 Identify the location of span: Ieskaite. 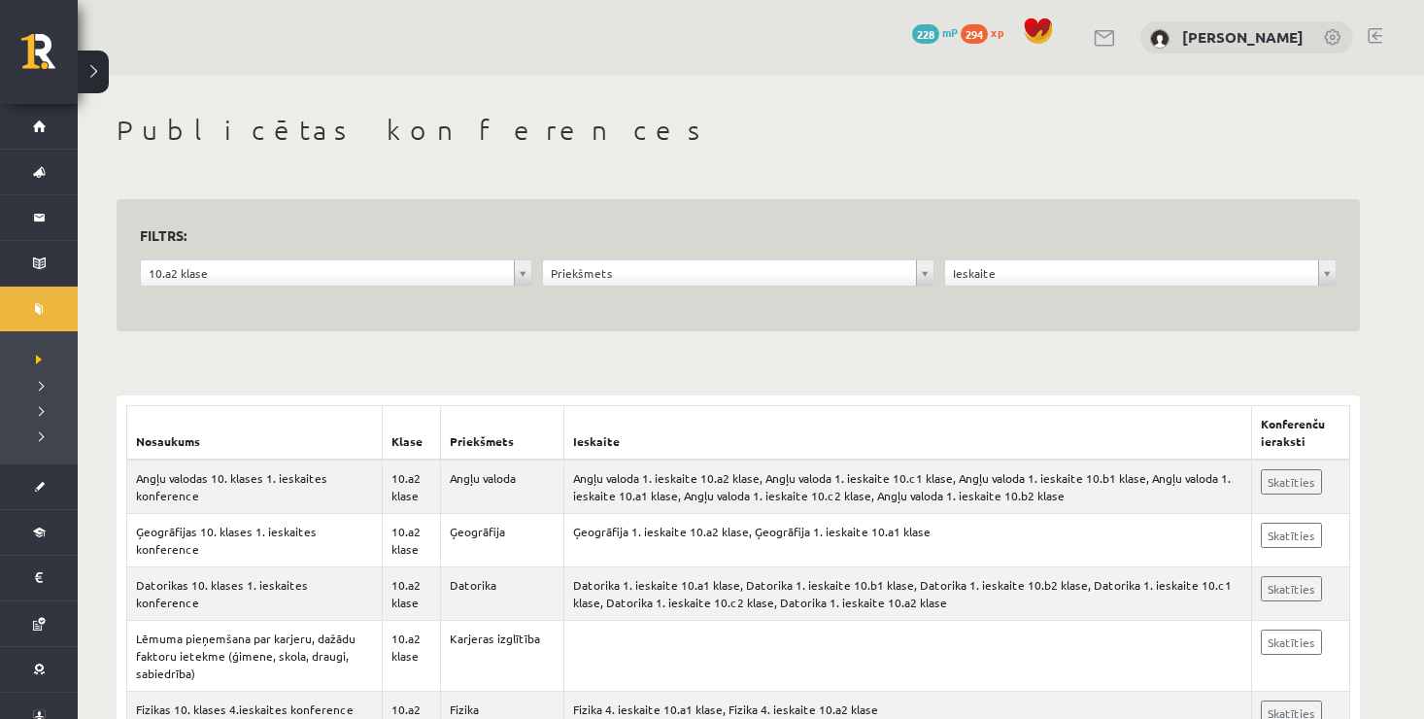
(1131, 273).